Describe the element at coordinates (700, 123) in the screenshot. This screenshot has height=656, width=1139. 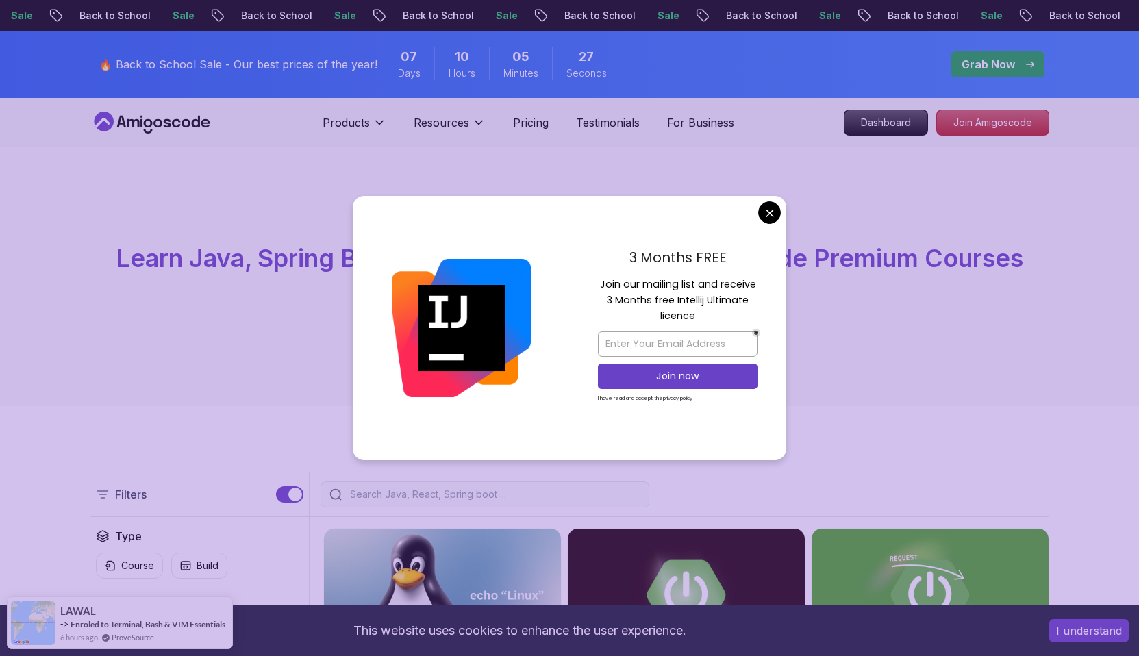
I see `a: For Business` at that location.